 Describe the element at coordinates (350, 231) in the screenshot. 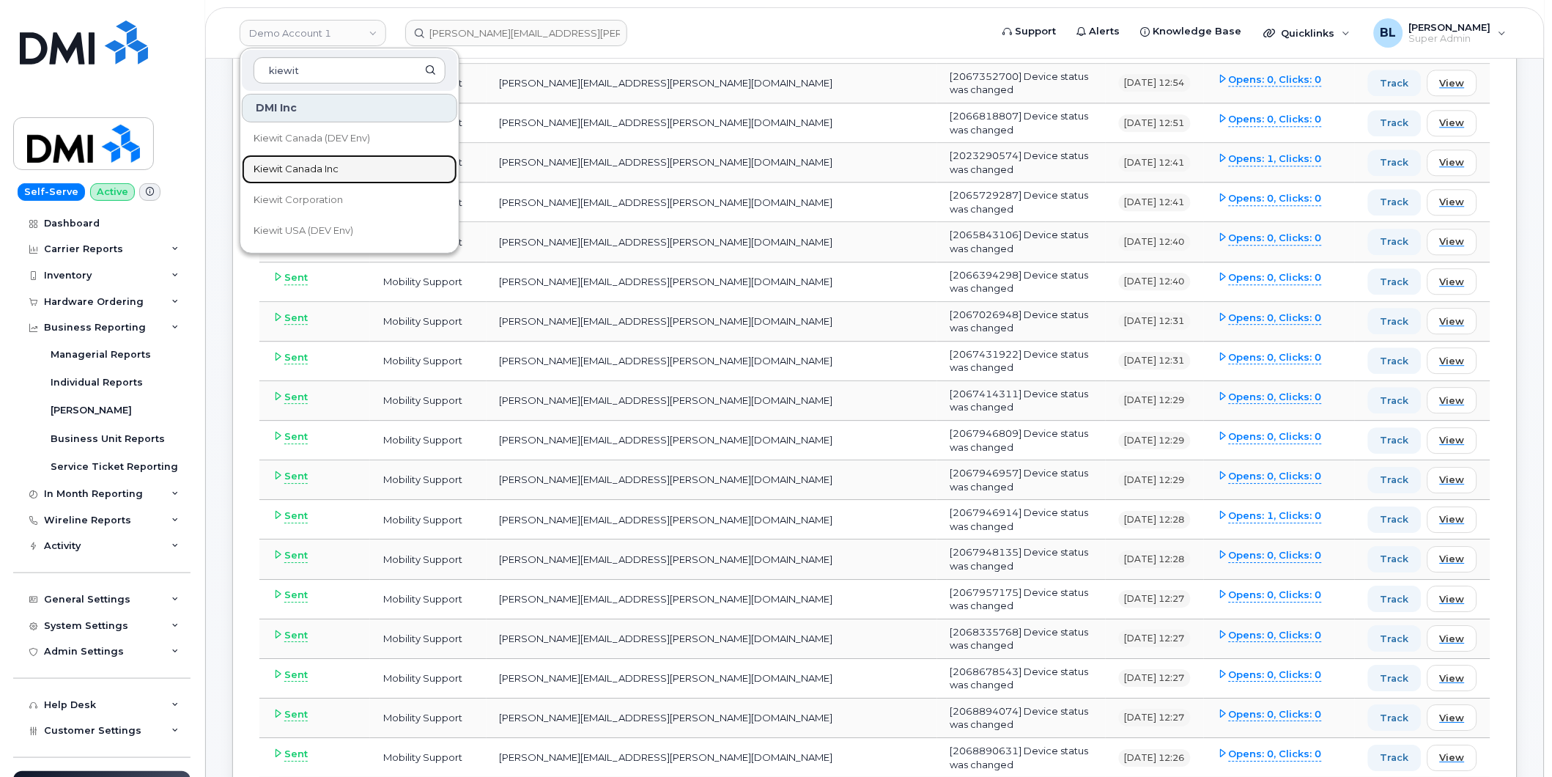

I see `a: Kiewit USA (DEV Env)` at that location.